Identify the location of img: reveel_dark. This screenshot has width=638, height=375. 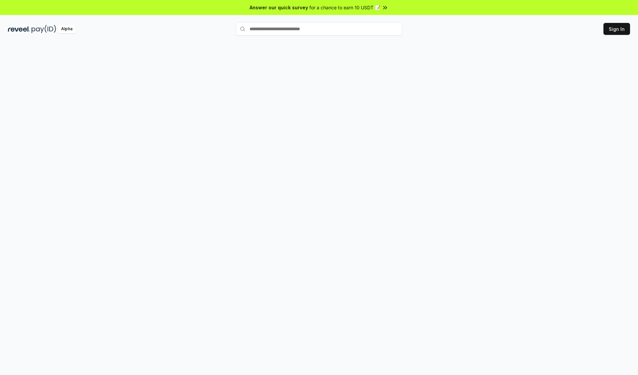
(19, 29).